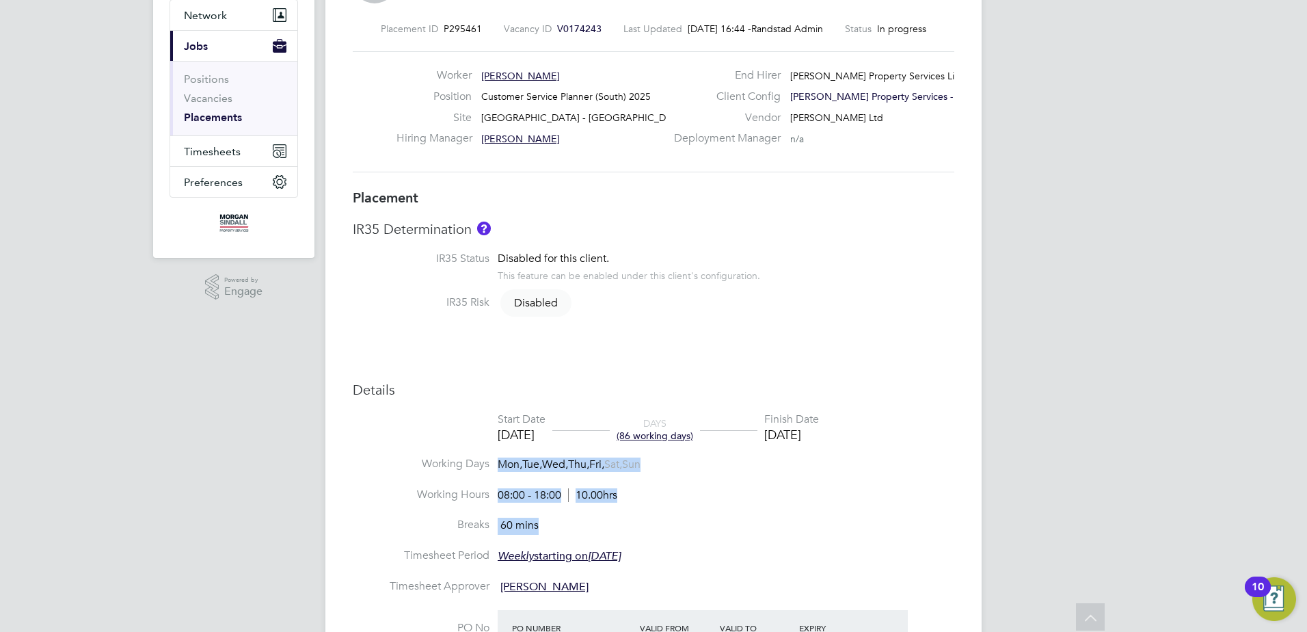 The width and height of the screenshot is (1307, 632). What do you see at coordinates (234, 222) in the screenshot?
I see `a: Go to home page` at bounding box center [234, 222].